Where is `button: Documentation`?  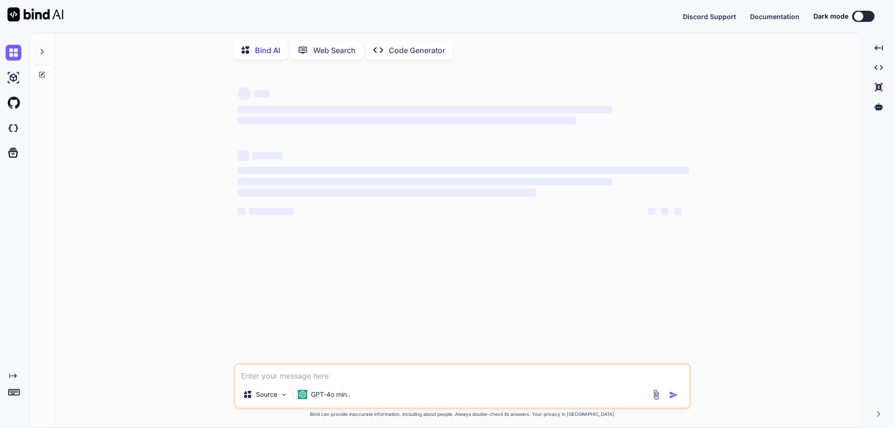
button: Documentation is located at coordinates (774, 16).